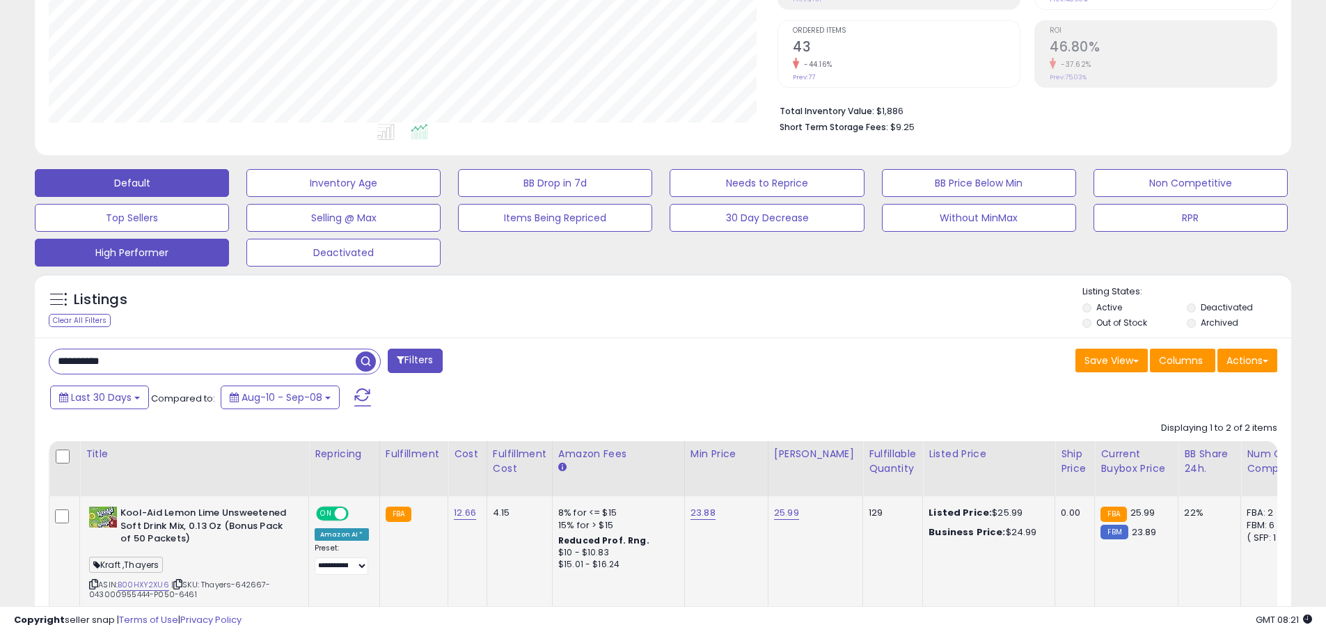  I want to click on img: 51jshXzQxYL._SL40_.jpg, so click(103, 517).